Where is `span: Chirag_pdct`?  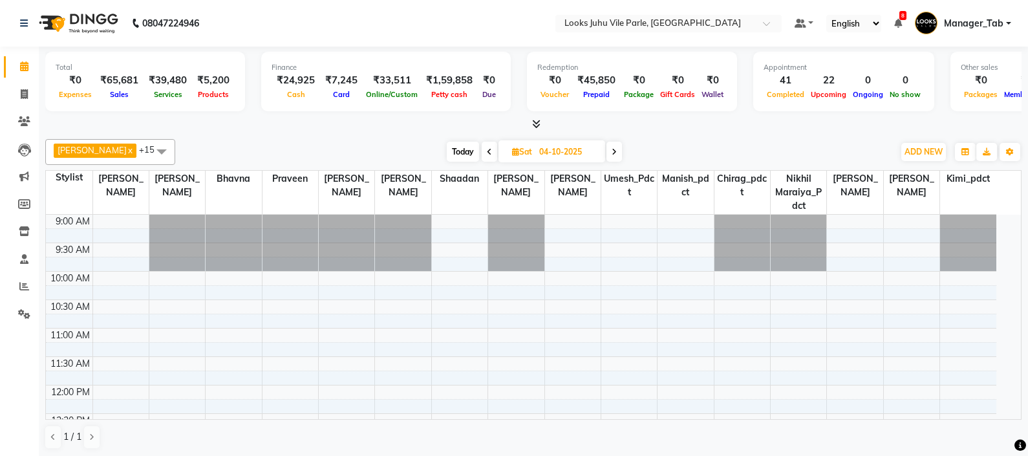
span: Chirag_pdct is located at coordinates (742, 186).